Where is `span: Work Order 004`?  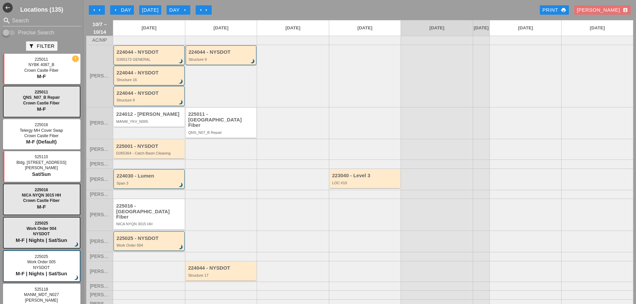
span: Work Order 004 is located at coordinates (41, 229).